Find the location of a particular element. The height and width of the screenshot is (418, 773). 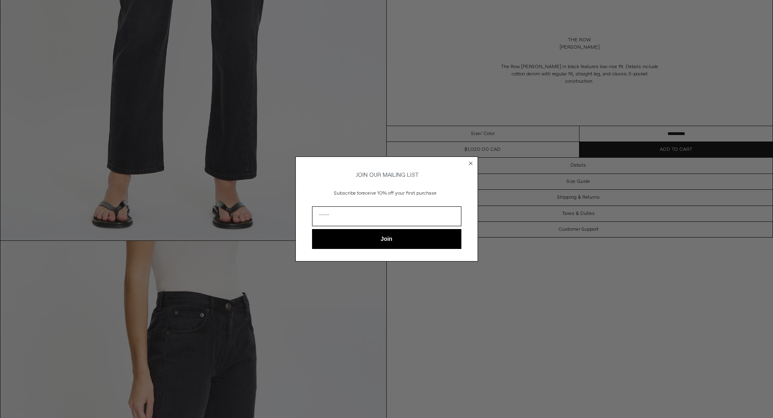

span: receive 10% off your first purchase is located at coordinates (399, 193).